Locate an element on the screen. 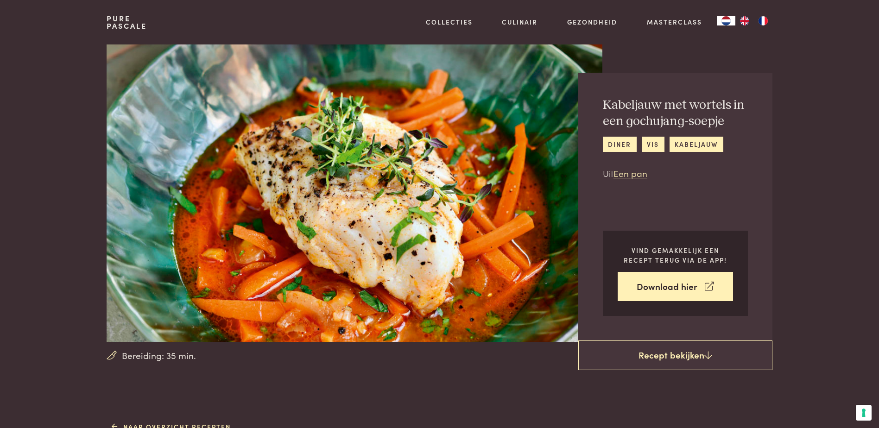 The image size is (879, 428). a: kabeljauw is located at coordinates (696, 144).